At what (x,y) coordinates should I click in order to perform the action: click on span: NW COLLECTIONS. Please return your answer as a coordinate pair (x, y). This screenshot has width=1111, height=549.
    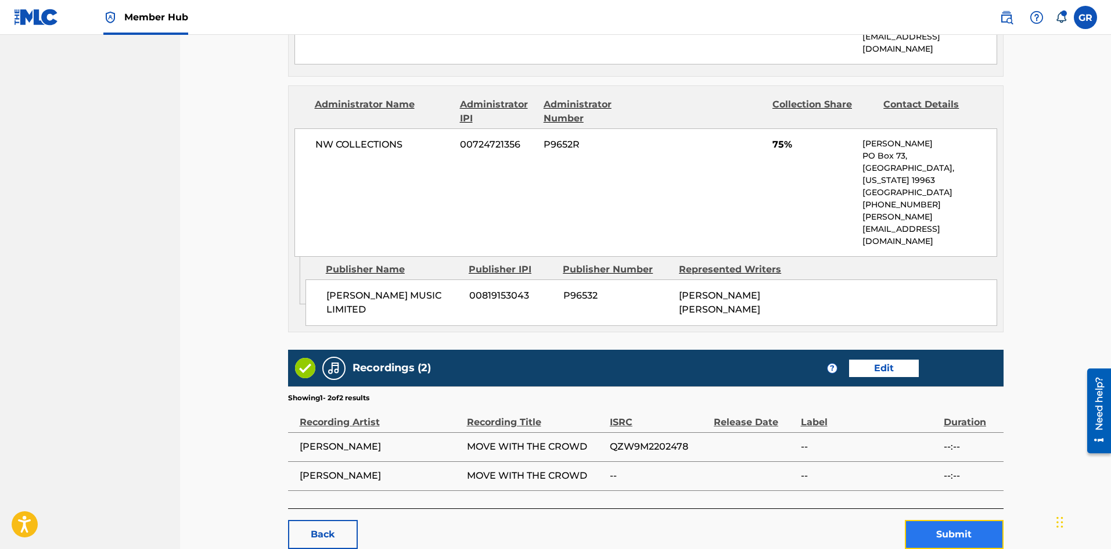
    Looking at the image, I should click on (383, 145).